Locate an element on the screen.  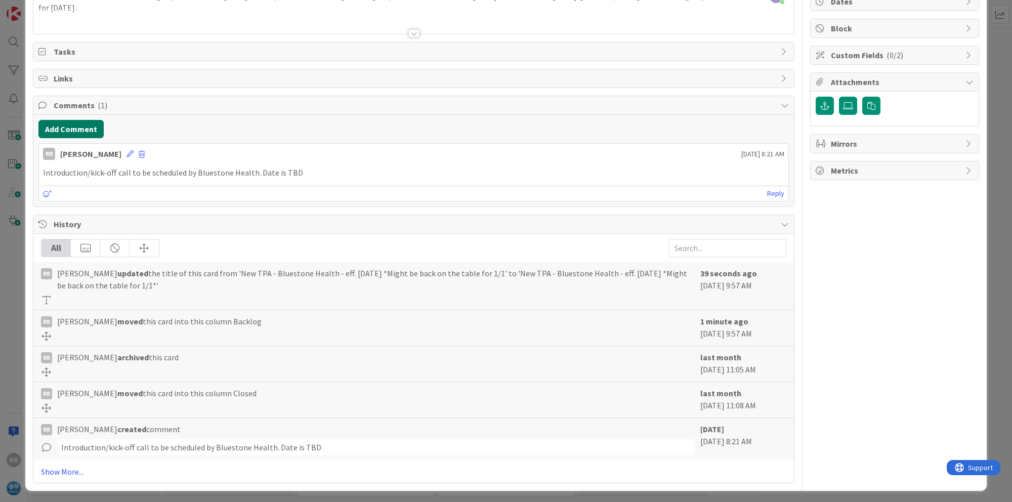
span: Block is located at coordinates (896, 28).